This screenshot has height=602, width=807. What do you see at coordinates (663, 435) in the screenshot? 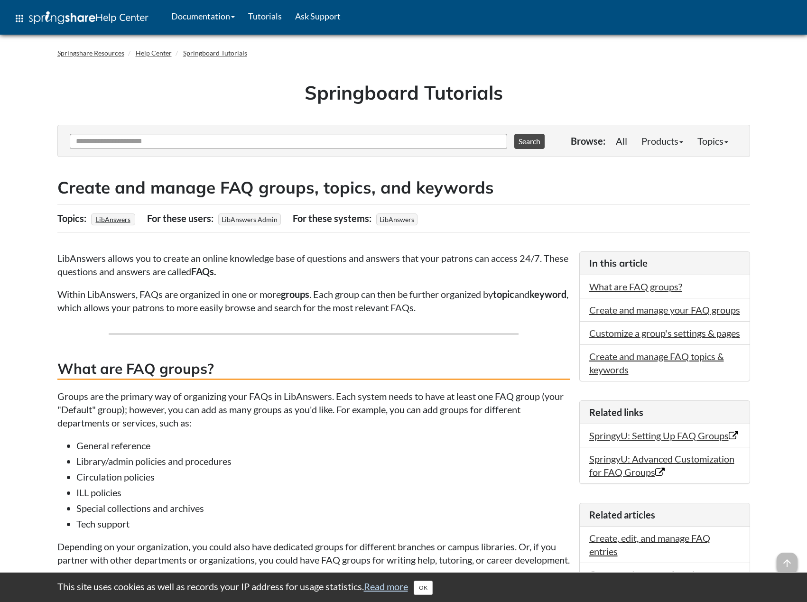
I see `a: SpringyU: Setting Up FAQ Groups` at bounding box center [663, 435].